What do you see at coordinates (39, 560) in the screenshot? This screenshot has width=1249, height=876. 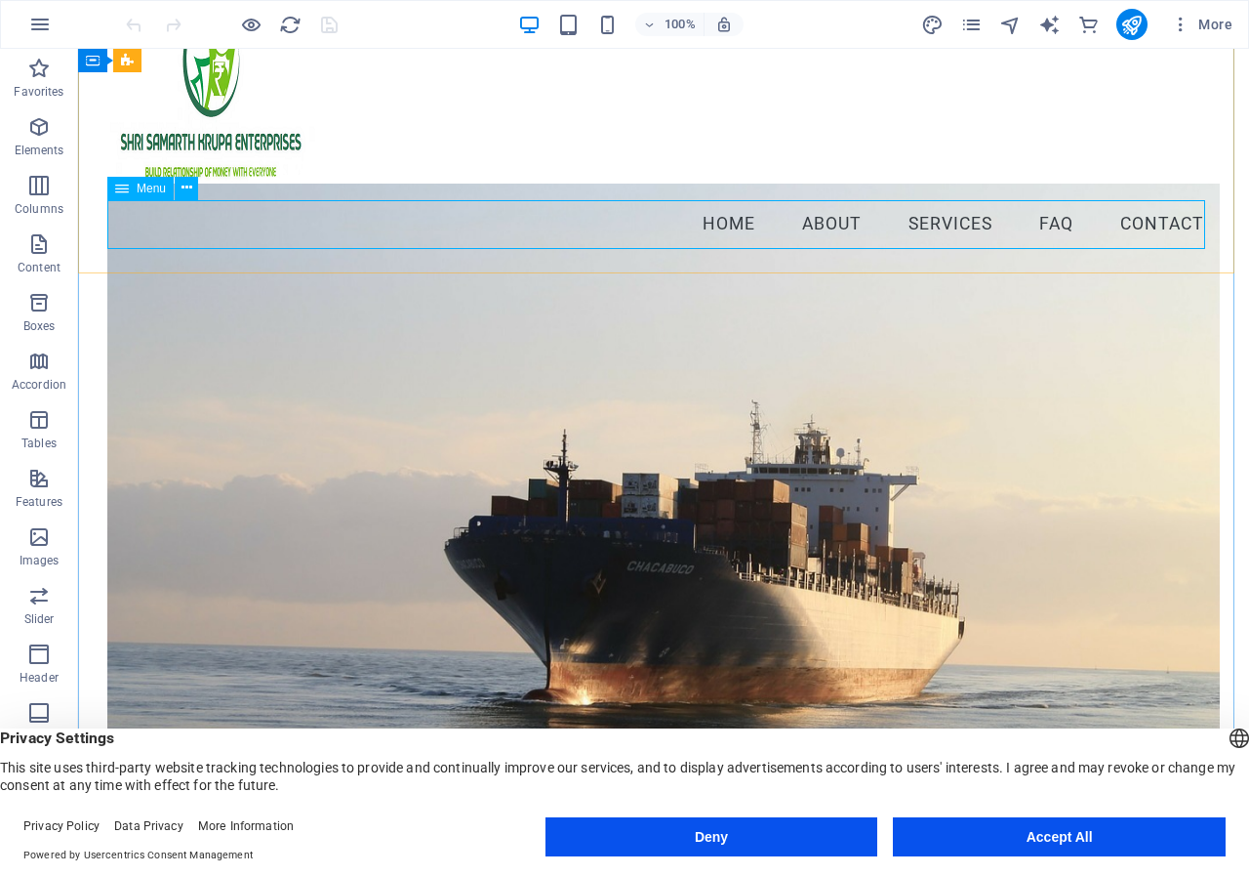 I see `p: Images` at bounding box center [39, 560].